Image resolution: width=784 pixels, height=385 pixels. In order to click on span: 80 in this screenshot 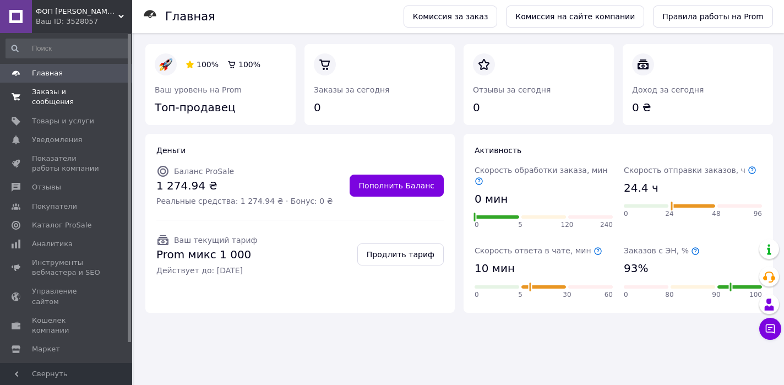, I will do `click(669, 295)`.